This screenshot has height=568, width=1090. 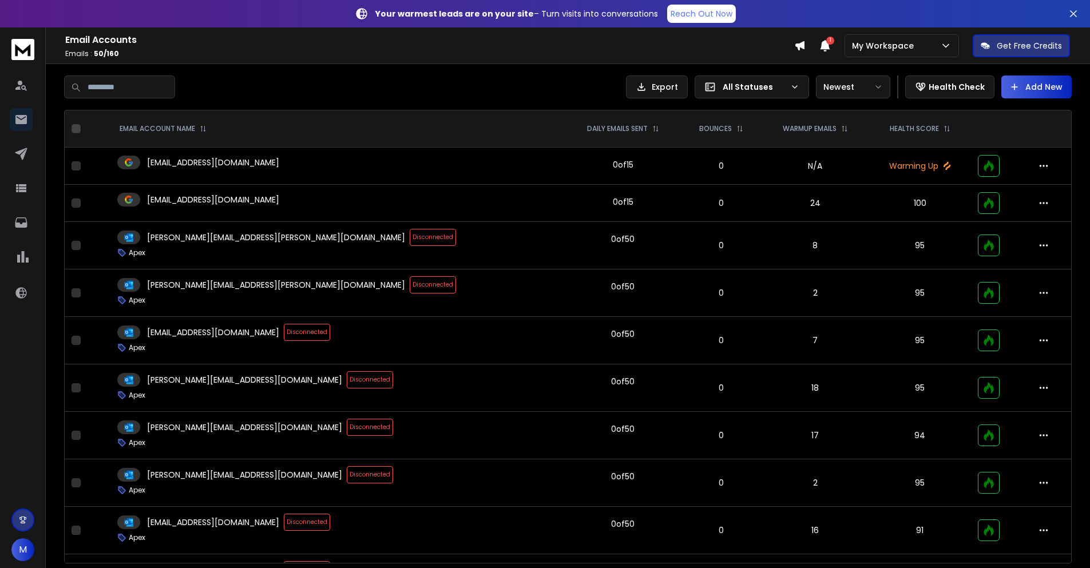 I want to click on p: HEALTH SCORE, so click(x=914, y=129).